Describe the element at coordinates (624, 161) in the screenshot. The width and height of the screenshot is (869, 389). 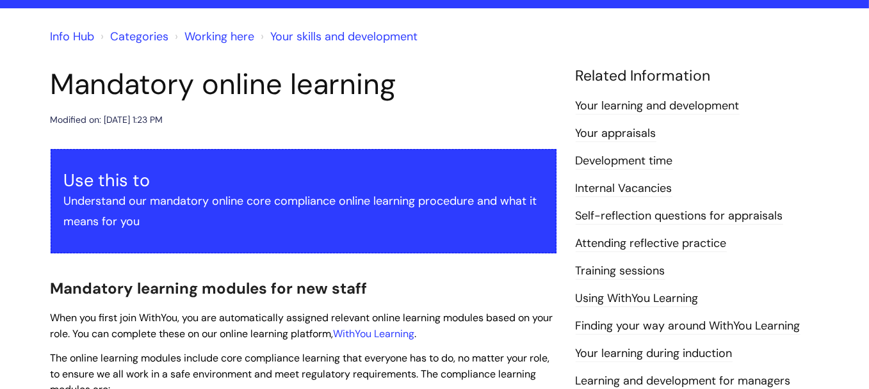
I see `a: Development time` at that location.